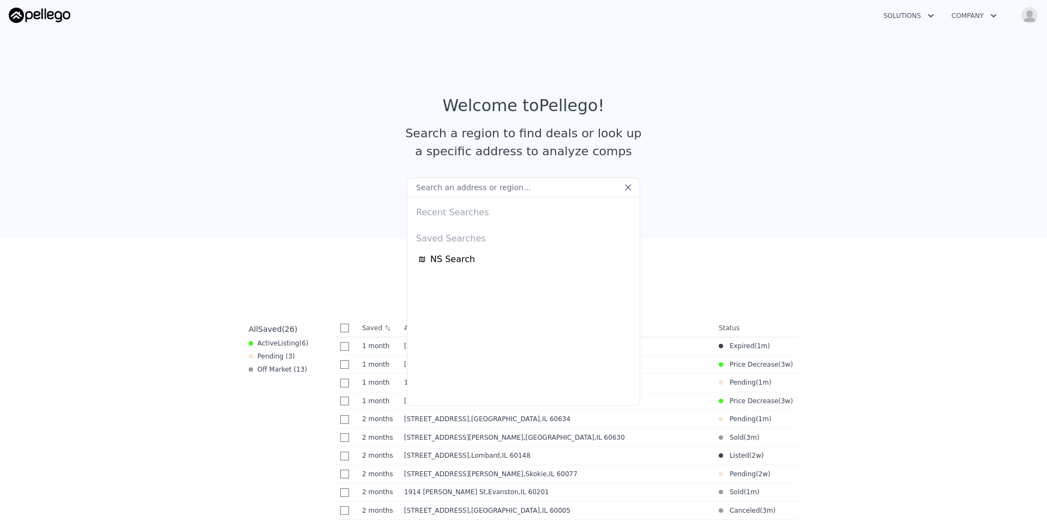 The height and width of the screenshot is (522, 1047). I want to click on time: 2025-07-17 13:34, so click(378, 438).